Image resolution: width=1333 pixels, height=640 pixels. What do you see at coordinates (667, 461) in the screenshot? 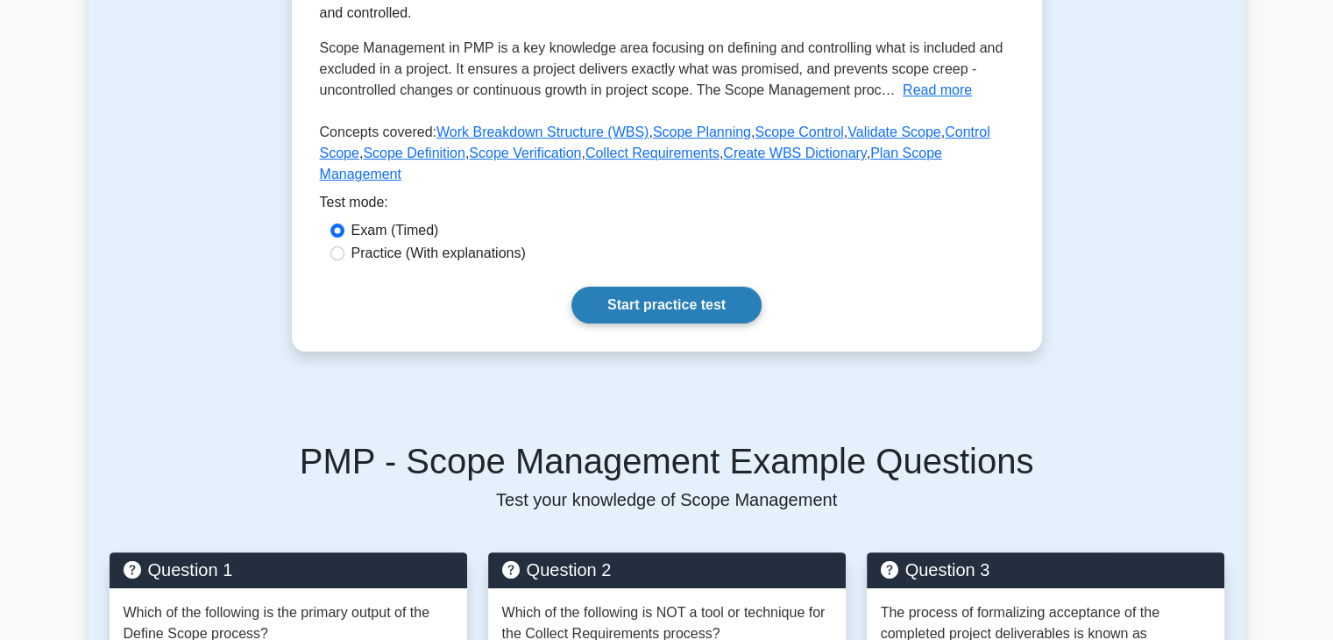
I see `h5: PMP - Scope Management Example Questions` at bounding box center [667, 461].